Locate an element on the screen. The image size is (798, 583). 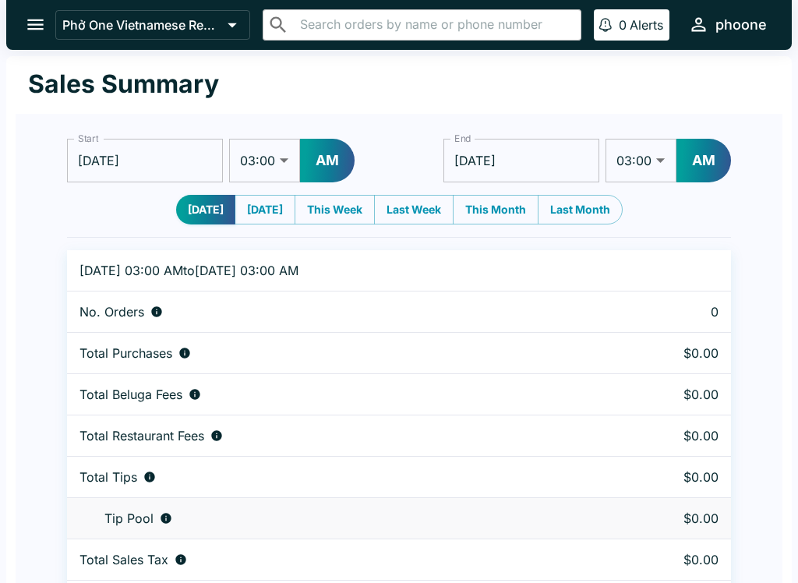
button: Phở One Vietnamese Restaurant is located at coordinates (153, 25).